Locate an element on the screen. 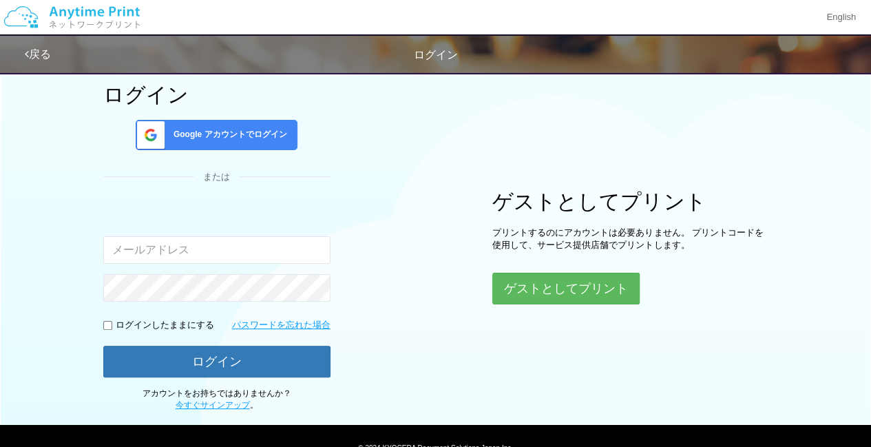  h1: ログイン is located at coordinates (217, 94).